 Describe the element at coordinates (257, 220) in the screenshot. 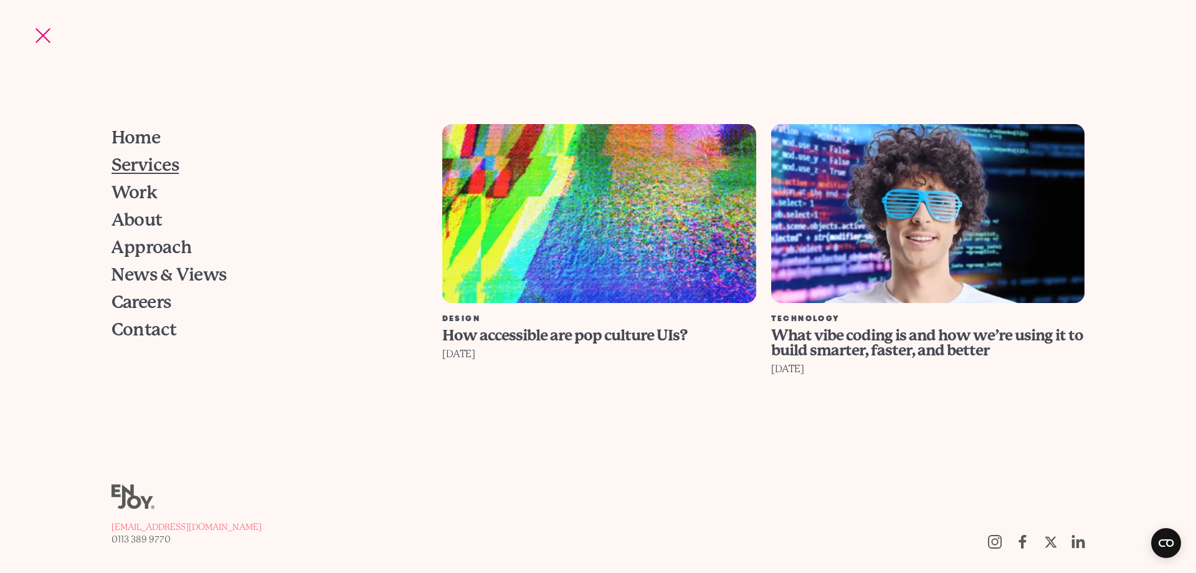

I see `a: About` at that location.